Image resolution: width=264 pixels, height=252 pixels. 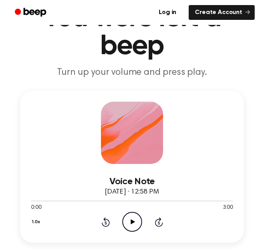 I want to click on button: 1.0x, so click(x=37, y=222).